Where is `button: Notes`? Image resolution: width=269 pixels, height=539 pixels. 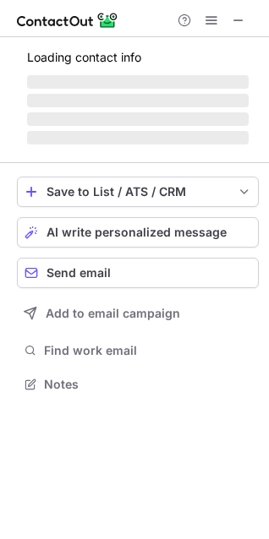 button: Notes is located at coordinates (138, 385).